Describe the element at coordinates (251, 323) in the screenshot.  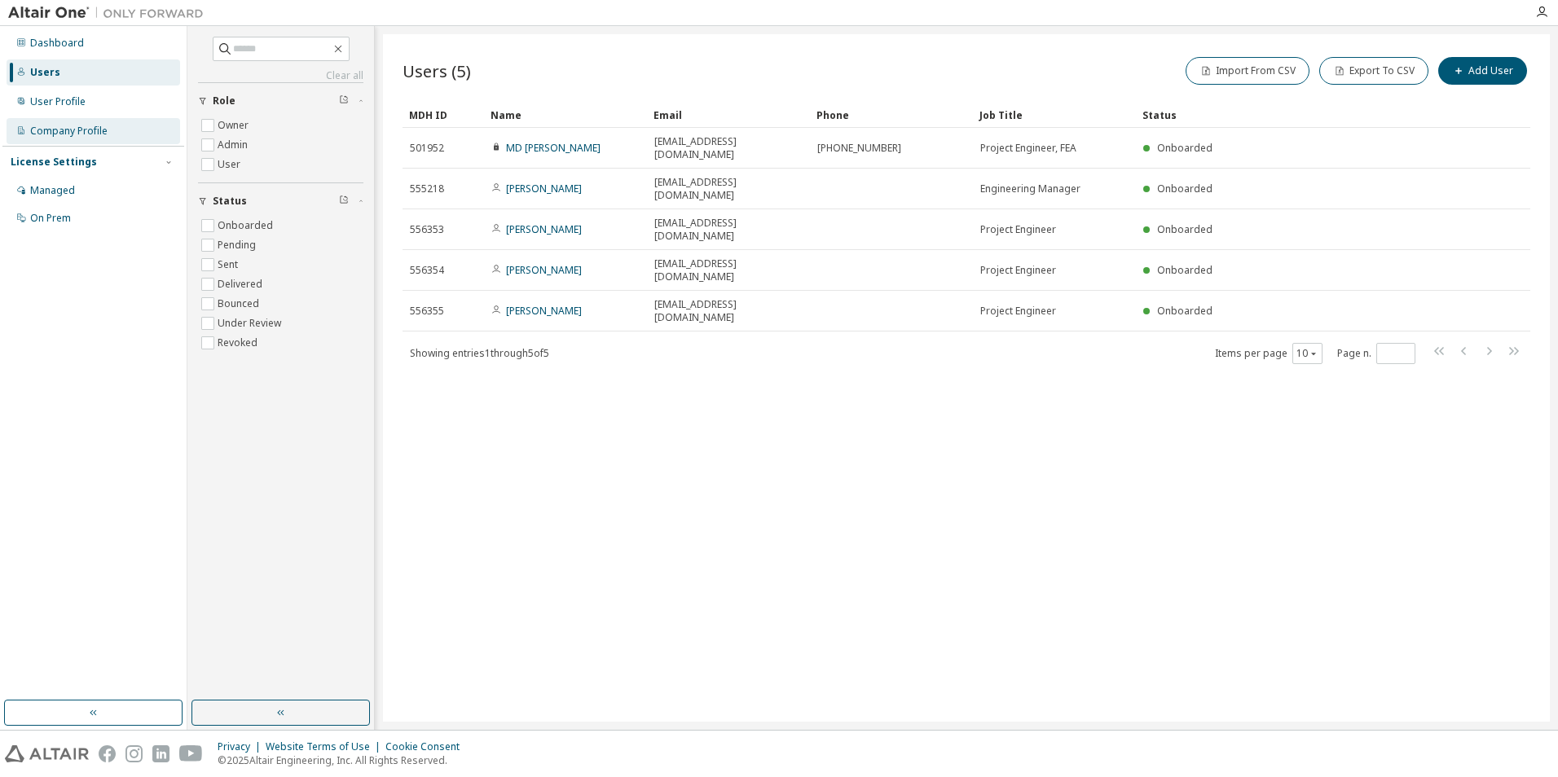
I see `label: Under Review` at that location.